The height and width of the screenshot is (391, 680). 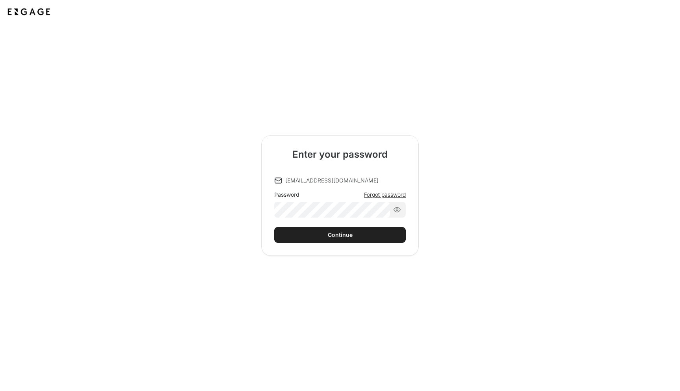 What do you see at coordinates (340, 235) in the screenshot?
I see `button: Continue` at bounding box center [340, 235].